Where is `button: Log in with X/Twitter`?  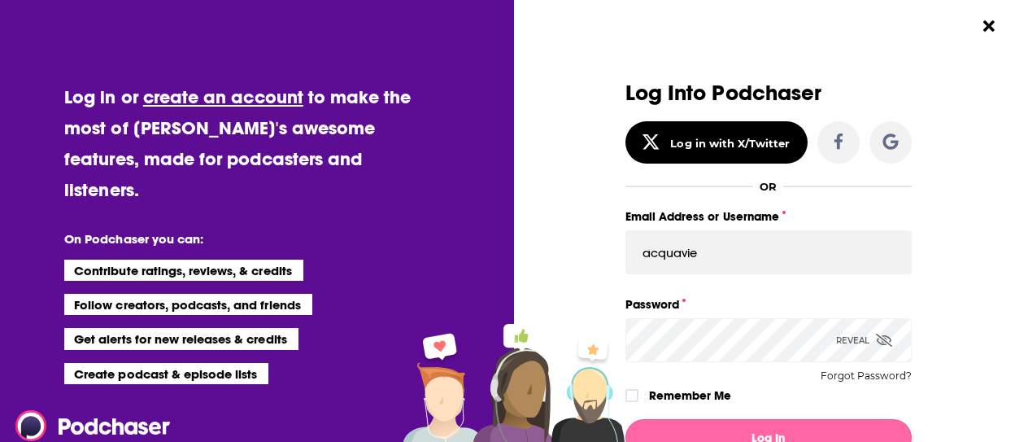
button: Log in with X/Twitter is located at coordinates (717, 142).